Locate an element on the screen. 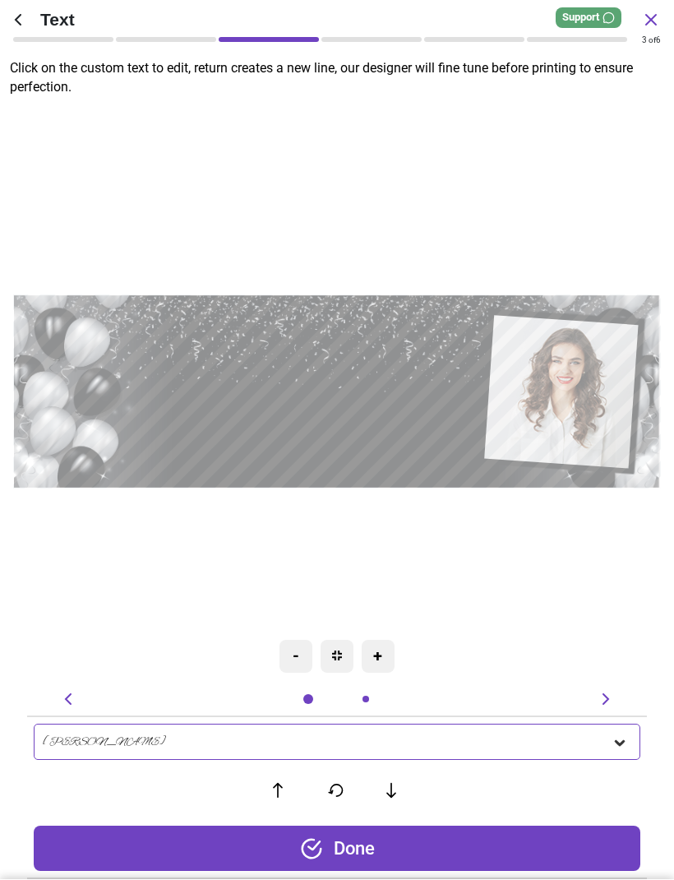 Image resolution: width=674 pixels, height=880 pixels. span: 3 is located at coordinates (645, 40).